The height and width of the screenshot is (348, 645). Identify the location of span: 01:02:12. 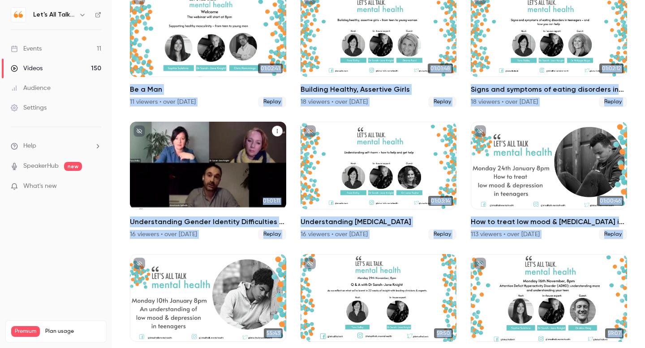
(611, 69).